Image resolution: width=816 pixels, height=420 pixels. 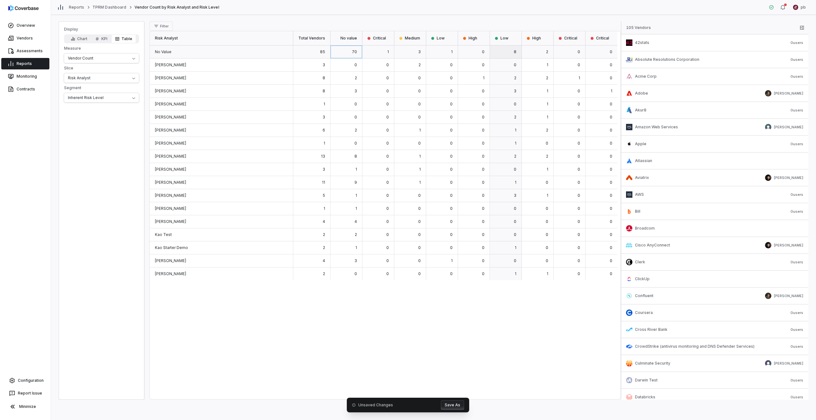 What do you see at coordinates (768, 364) in the screenshot?
I see `img: Amanda Pettenati avatar` at bounding box center [768, 364].